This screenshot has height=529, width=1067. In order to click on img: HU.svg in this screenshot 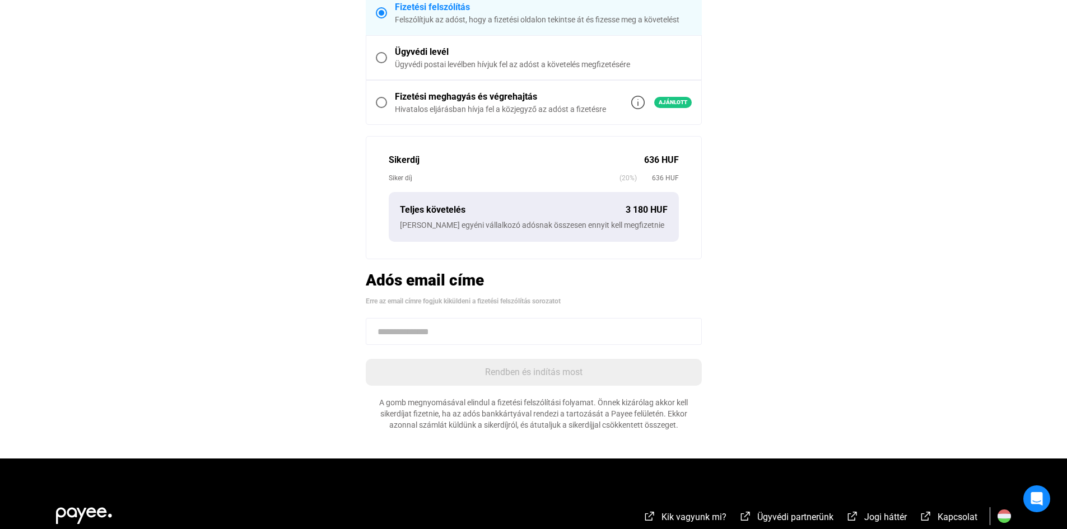, I will do `click(1004, 516)`.